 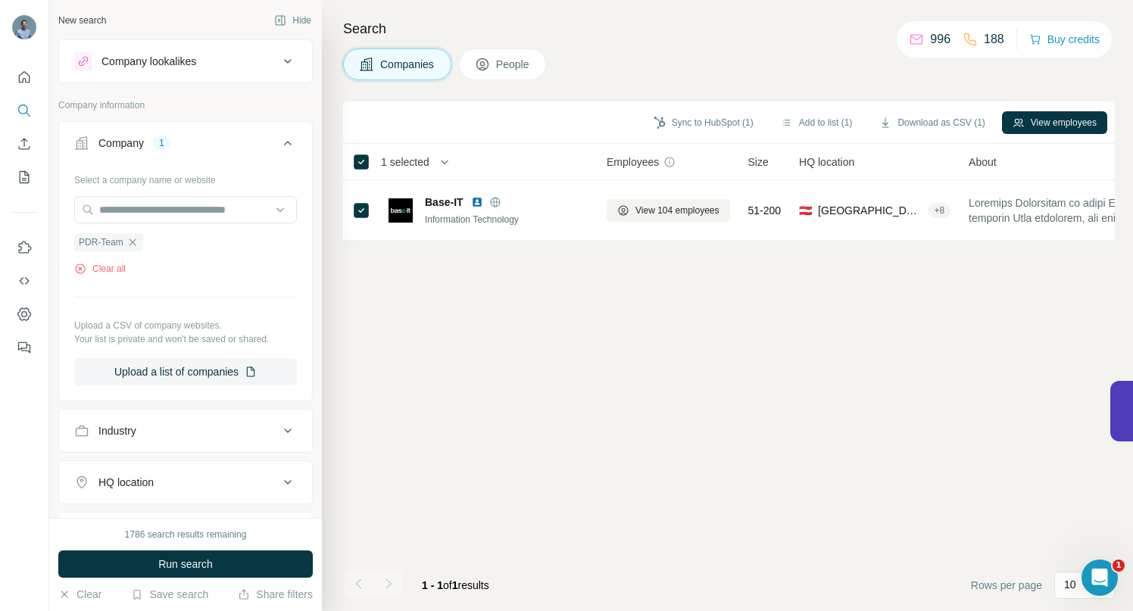 I want to click on button: View 104 employees, so click(x=668, y=211).